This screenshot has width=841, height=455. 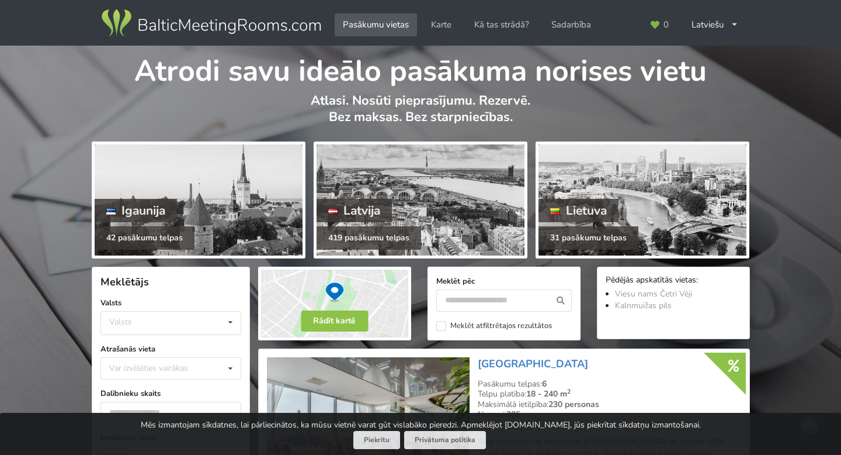 I want to click on div: Telpu platība:, so click(x=609, y=394).